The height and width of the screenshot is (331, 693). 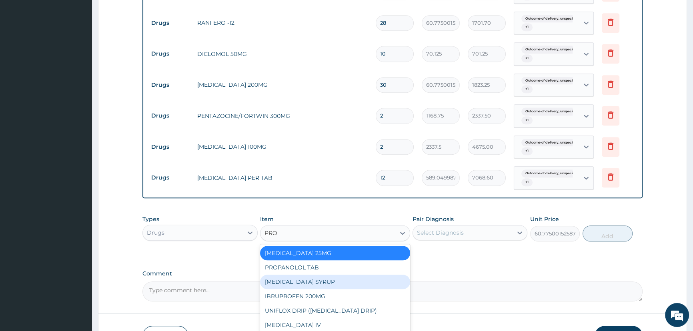 I want to click on textarea: Type your message and hit 'Enter', so click(x=78, y=232).